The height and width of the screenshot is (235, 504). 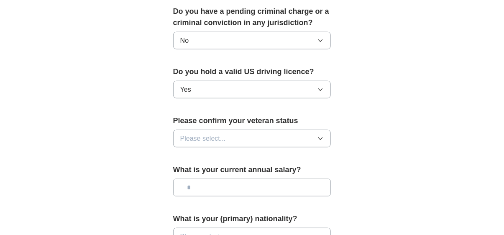 What do you see at coordinates (252, 120) in the screenshot?
I see `label: Please confirm your veteran status` at bounding box center [252, 120].